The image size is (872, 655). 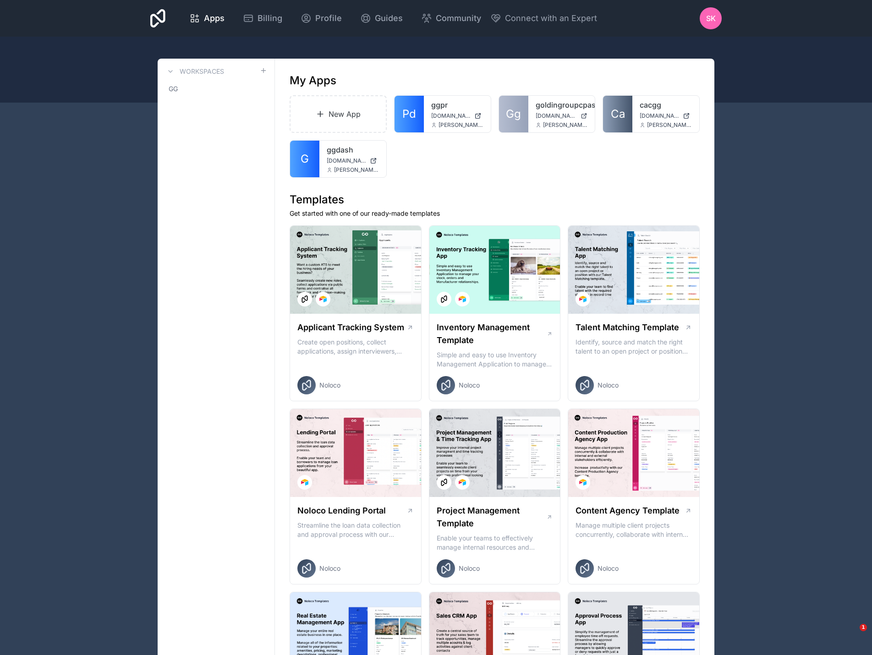 I want to click on span: G, so click(x=305, y=159).